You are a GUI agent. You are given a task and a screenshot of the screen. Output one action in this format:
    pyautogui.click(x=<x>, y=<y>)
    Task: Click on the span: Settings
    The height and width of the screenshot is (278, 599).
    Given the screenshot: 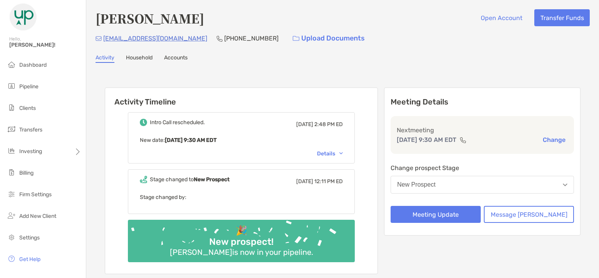 What is the action you would take?
    pyautogui.click(x=29, y=237)
    